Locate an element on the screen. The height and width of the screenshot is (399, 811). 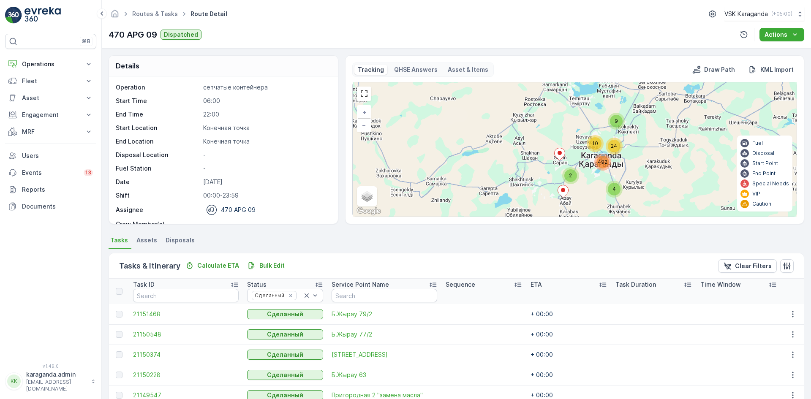
div: KK is located at coordinates (14, 382).